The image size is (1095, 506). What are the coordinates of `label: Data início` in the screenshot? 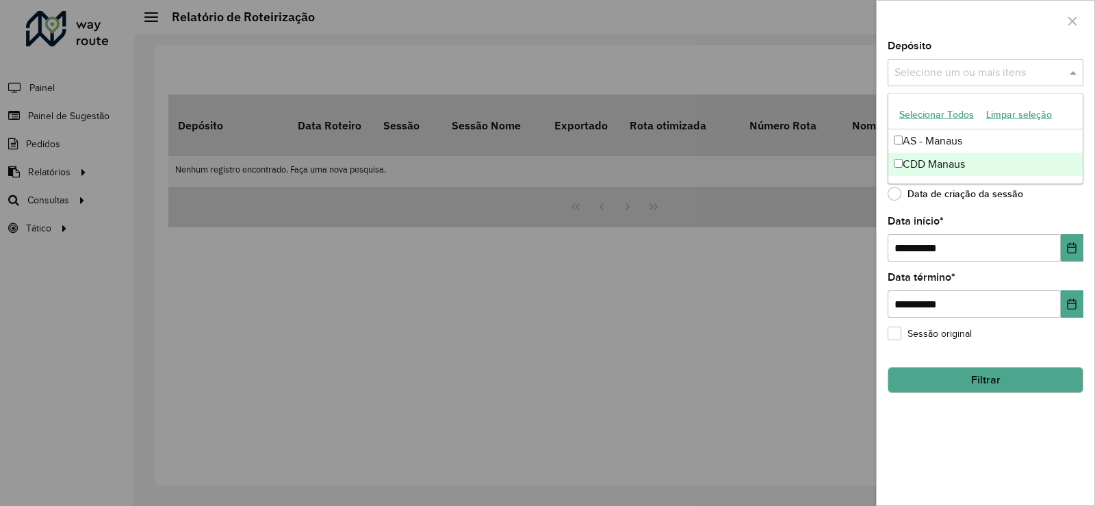 It's located at (916, 221).